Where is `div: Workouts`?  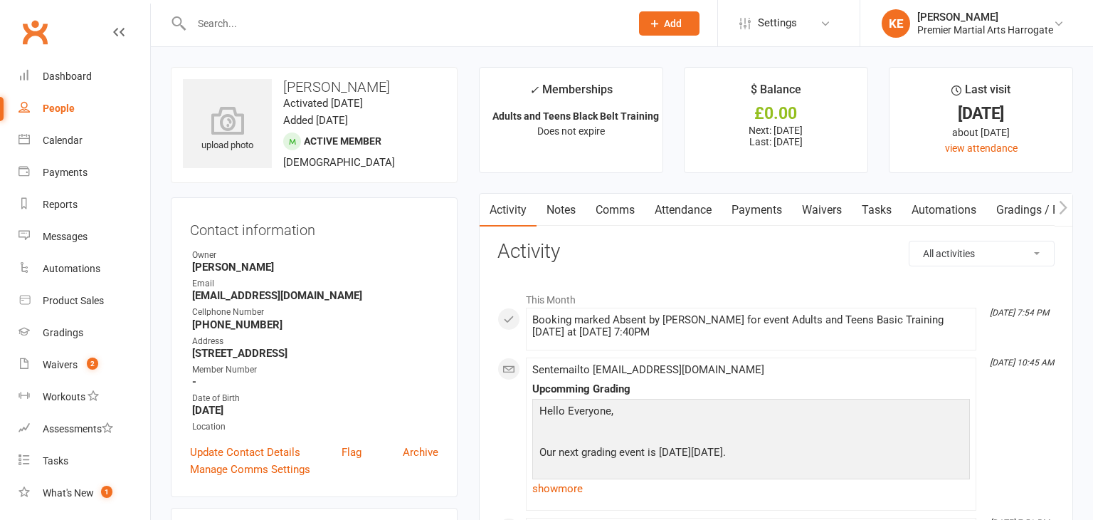
div: Workouts is located at coordinates (64, 396).